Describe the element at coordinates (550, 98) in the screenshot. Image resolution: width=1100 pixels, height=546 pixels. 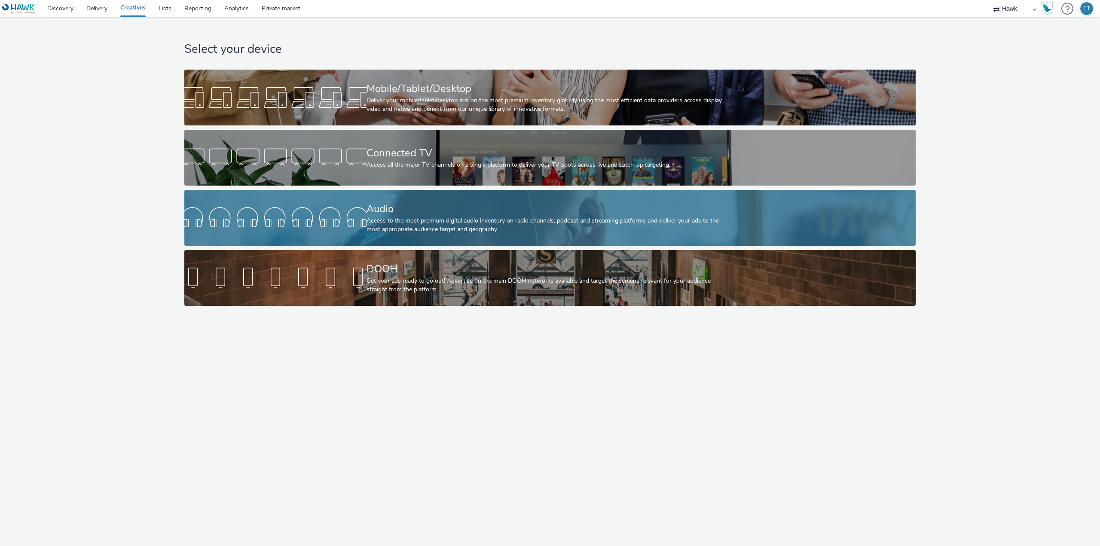
I see `a: Mobile/Tablet/DesktopDeliver your mobile/tablet/desktop ads on the most premium inventory globall...` at that location.